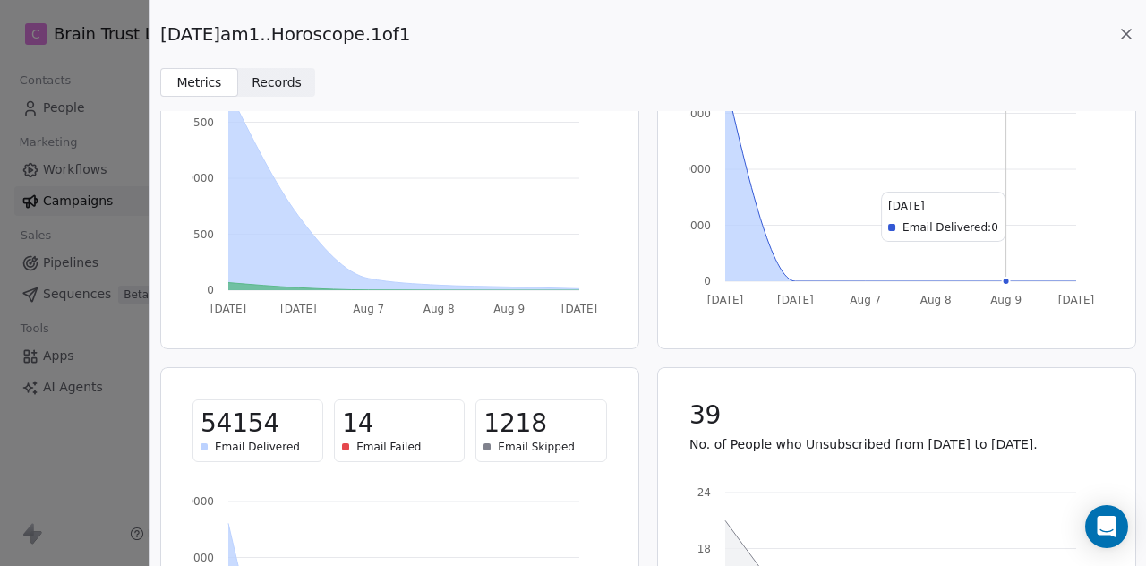 This screenshot has height=566, width=1146. I want to click on div: Open Intercom Messenger, so click(1106, 526).